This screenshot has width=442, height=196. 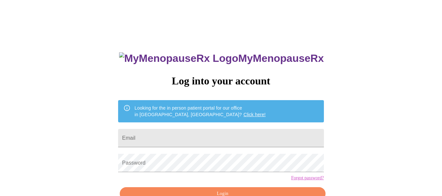 I want to click on h3: Log into your account, so click(x=221, y=81).